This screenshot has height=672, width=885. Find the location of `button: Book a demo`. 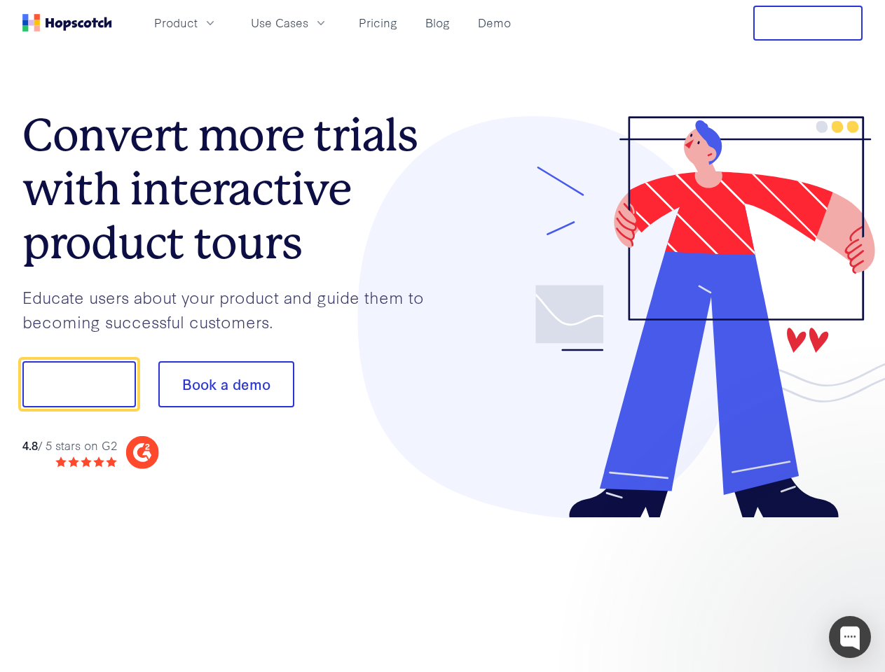

button: Book a demo is located at coordinates (226, 384).